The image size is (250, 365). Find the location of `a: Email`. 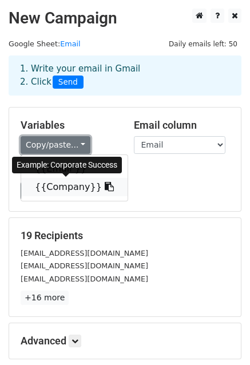

a: Email is located at coordinates (70, 43).